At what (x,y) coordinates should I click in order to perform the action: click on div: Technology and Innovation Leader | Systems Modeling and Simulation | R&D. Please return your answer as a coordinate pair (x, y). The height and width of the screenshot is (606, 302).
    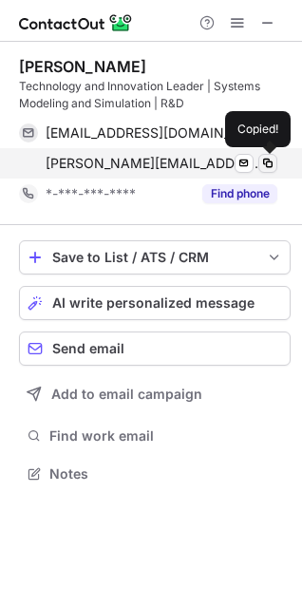
    Looking at the image, I should click on (155, 95).